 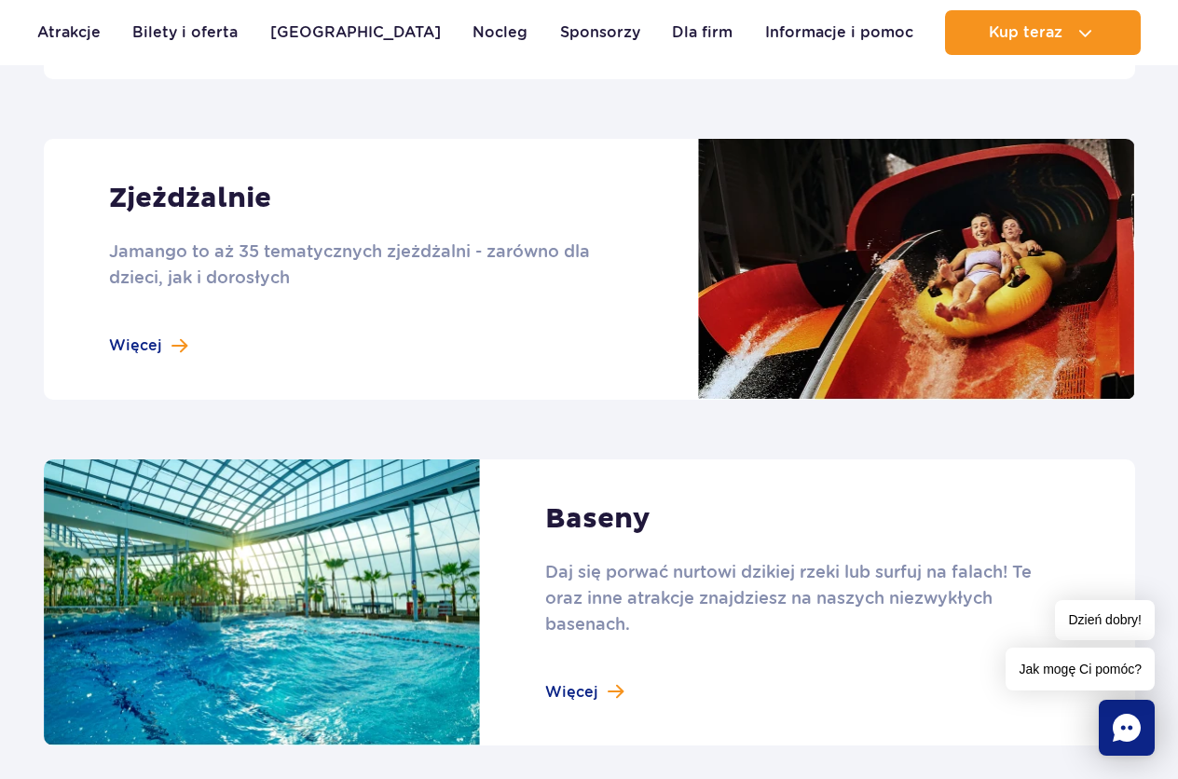 What do you see at coordinates (839, 33) in the screenshot?
I see `a: Informacje i pomoc` at bounding box center [839, 33].